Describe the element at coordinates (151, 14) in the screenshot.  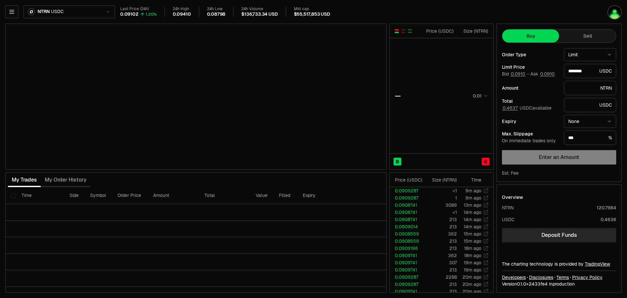
I see `div: 1.20%` at that location.